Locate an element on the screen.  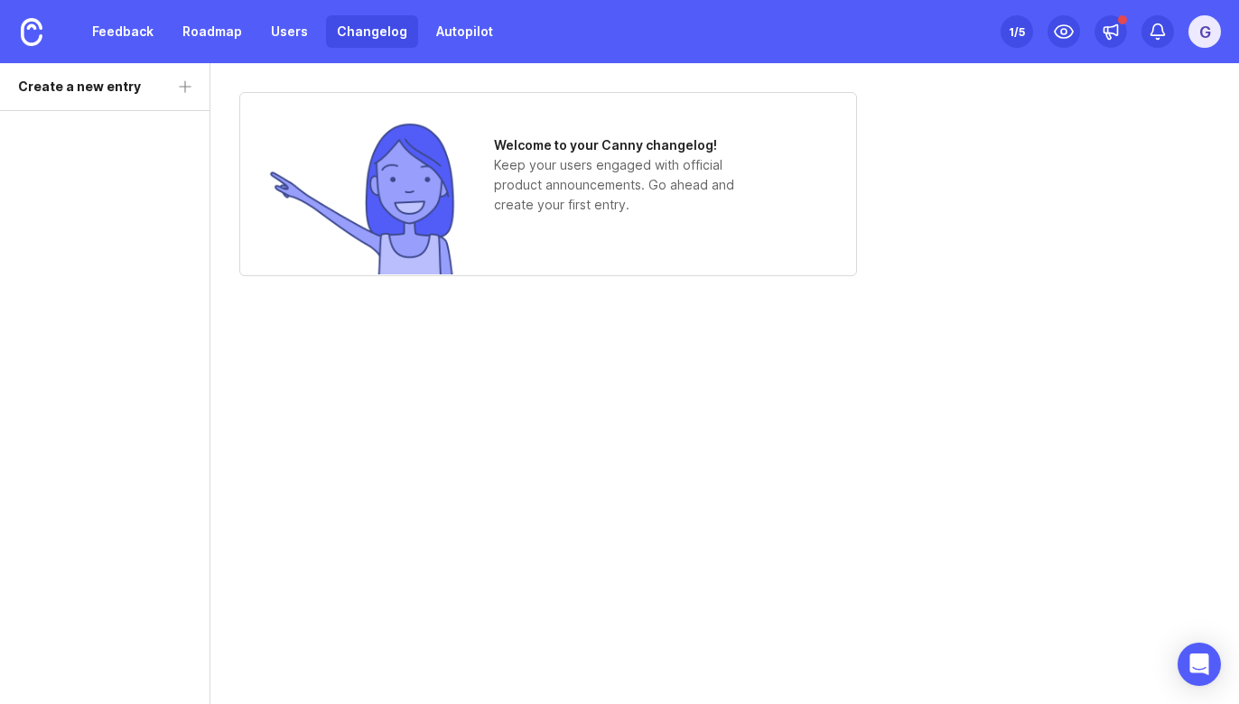
button: G is located at coordinates (1205, 32).